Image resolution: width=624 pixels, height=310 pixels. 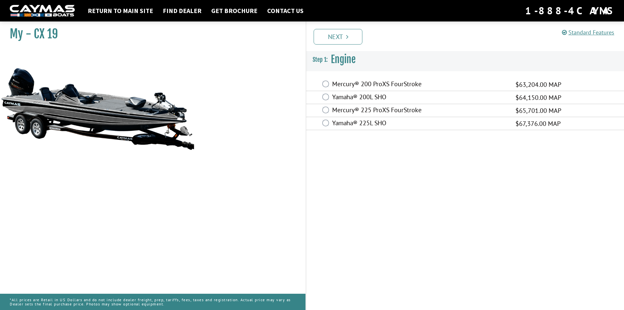 I want to click on label: Mercury® 200 ProXS FourStroke, so click(x=420, y=85).